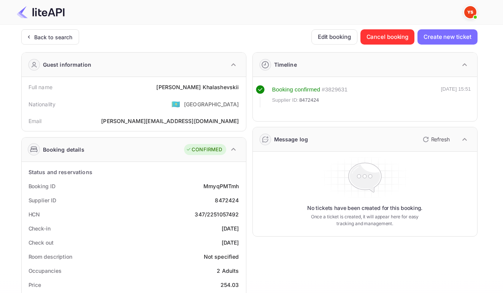 Image resolution: width=503 pixels, height=293 pixels. What do you see at coordinates (291, 139) in the screenshot?
I see `div: Message log` at bounding box center [291, 139].